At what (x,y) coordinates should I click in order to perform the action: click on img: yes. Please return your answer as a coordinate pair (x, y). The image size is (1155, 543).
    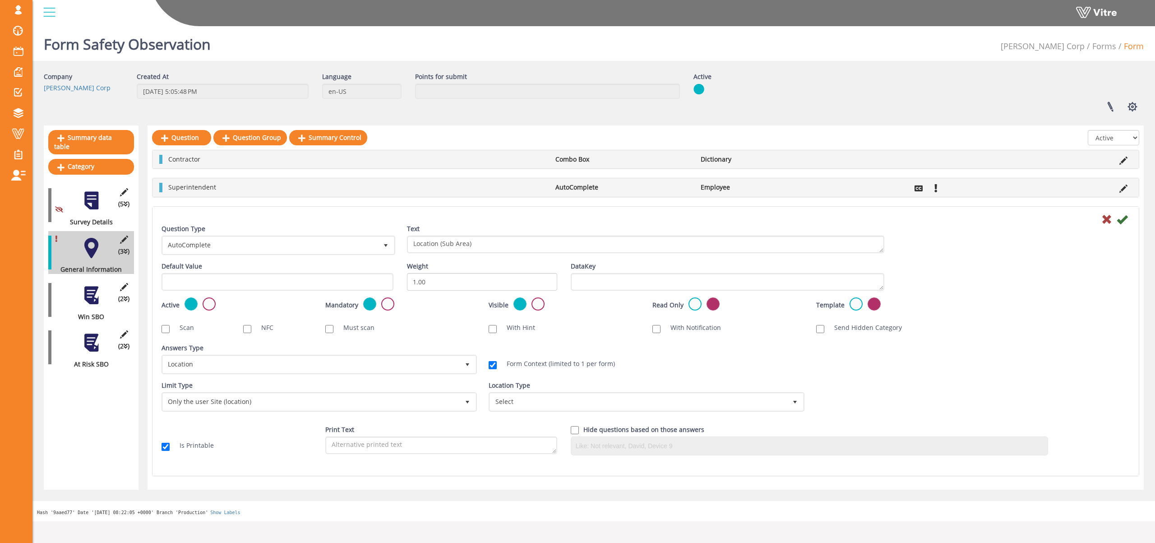
    Looking at the image, I should click on (699, 89).